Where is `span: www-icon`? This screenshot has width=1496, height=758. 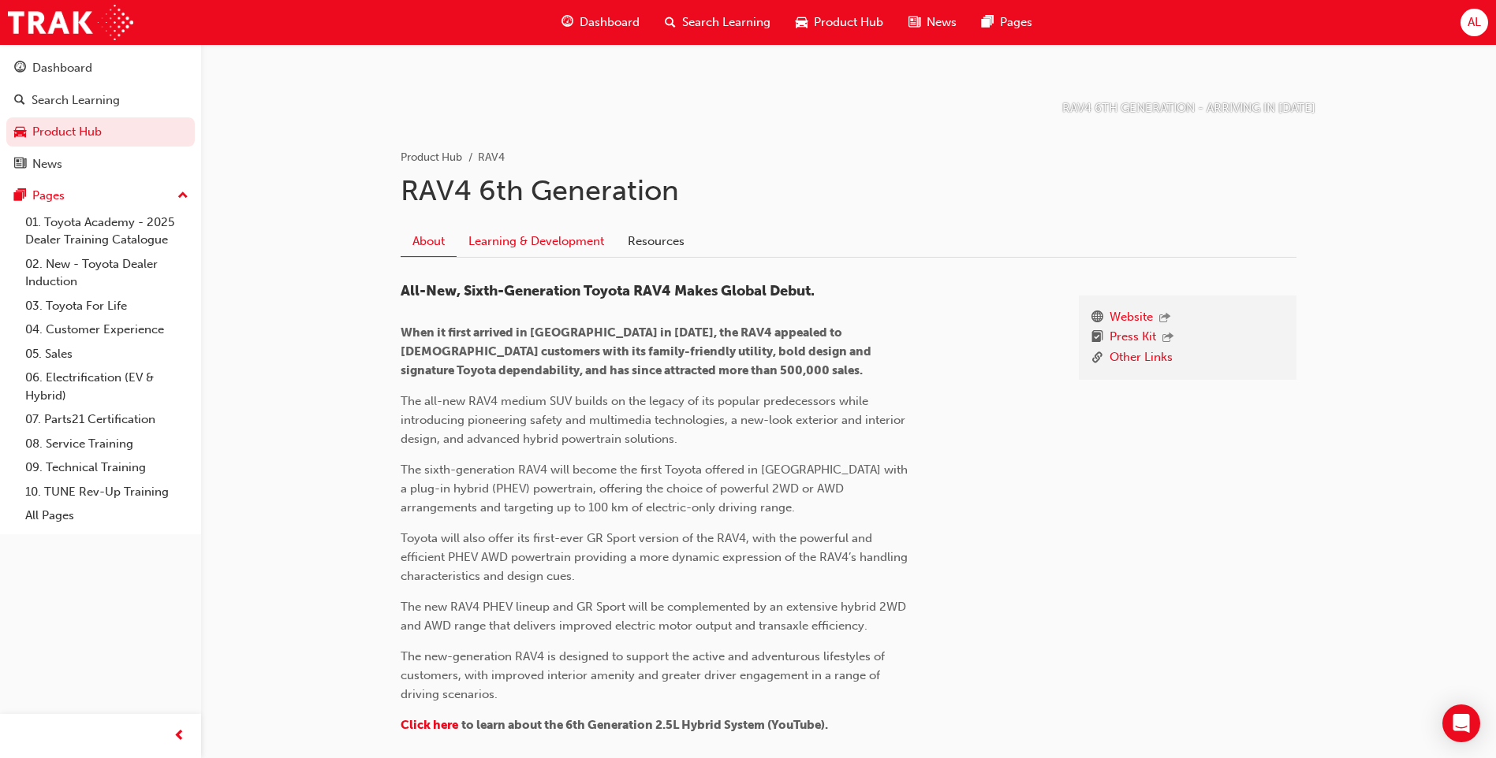 span: www-icon is located at coordinates (1097, 318).